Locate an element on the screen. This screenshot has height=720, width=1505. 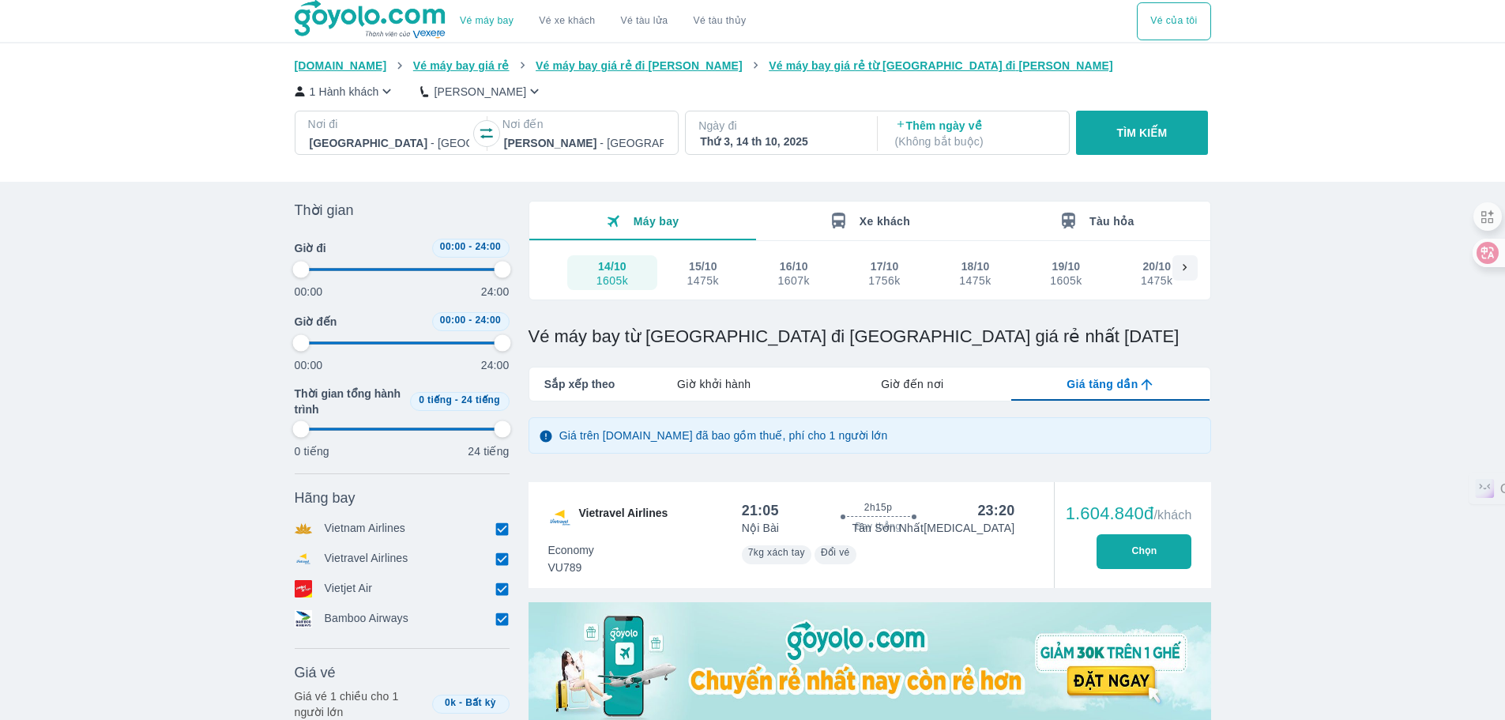
div: 19/10 is located at coordinates (1066, 266).